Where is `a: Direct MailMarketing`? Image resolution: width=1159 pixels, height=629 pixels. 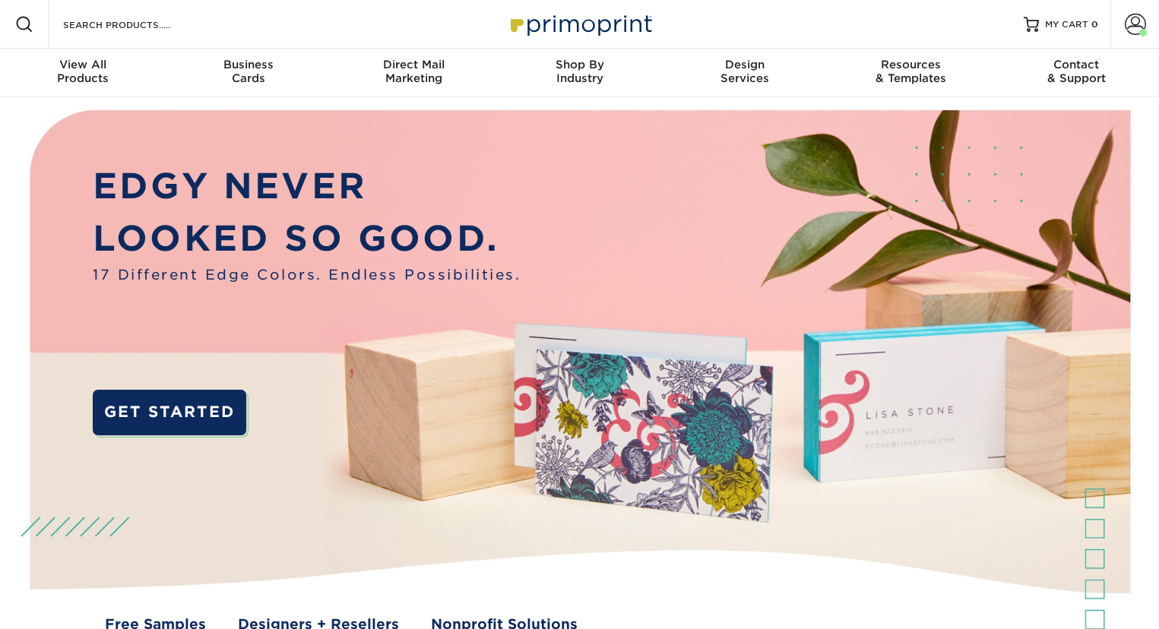
a: Direct MailMarketing is located at coordinates (414, 73).